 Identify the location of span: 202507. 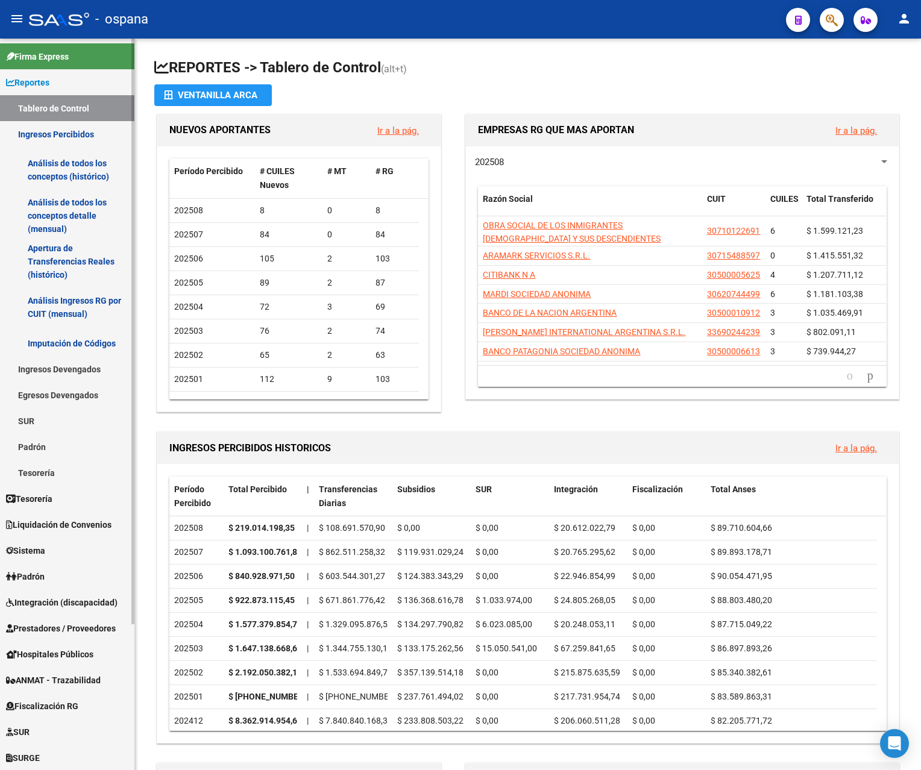
(189, 234).